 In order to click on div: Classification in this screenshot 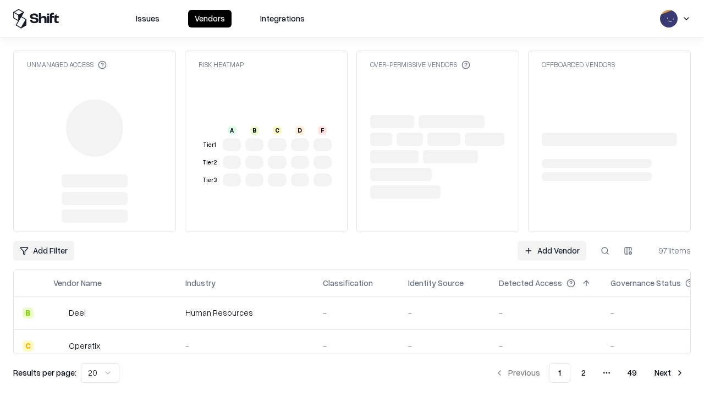, I will do `click(347, 283)`.